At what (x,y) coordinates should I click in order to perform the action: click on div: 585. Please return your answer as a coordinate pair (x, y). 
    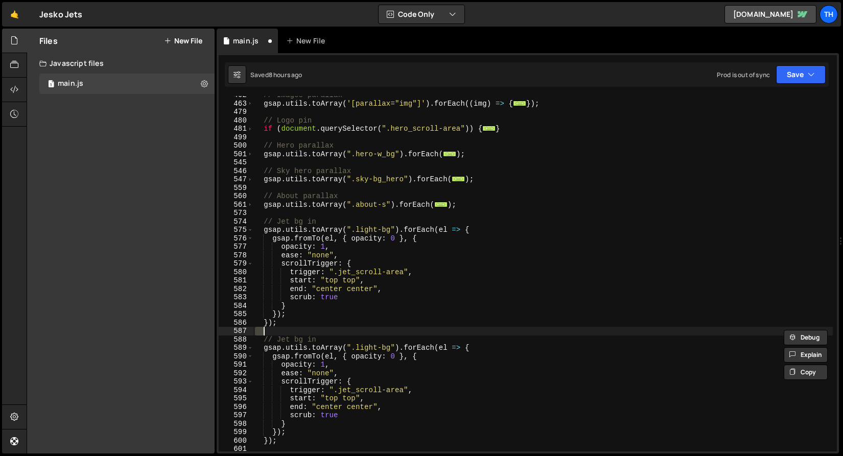
    Looking at the image, I should click on (236, 314).